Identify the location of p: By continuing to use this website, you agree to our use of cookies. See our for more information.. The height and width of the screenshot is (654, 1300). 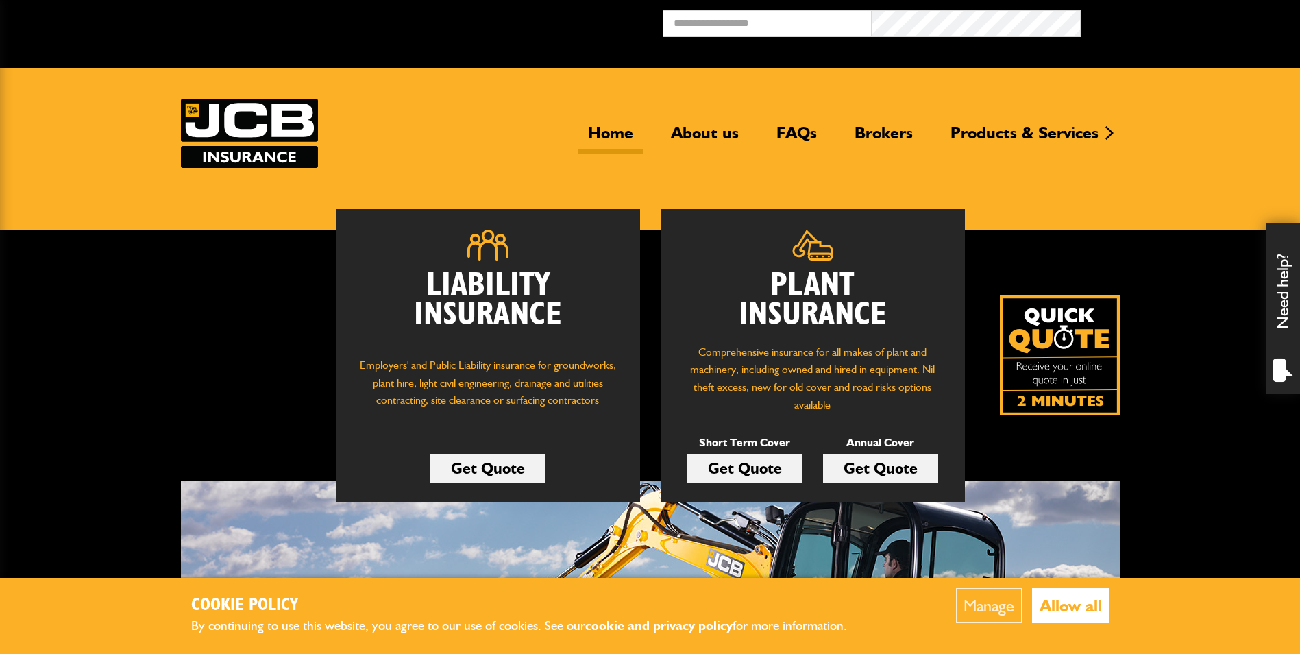
(530, 626).